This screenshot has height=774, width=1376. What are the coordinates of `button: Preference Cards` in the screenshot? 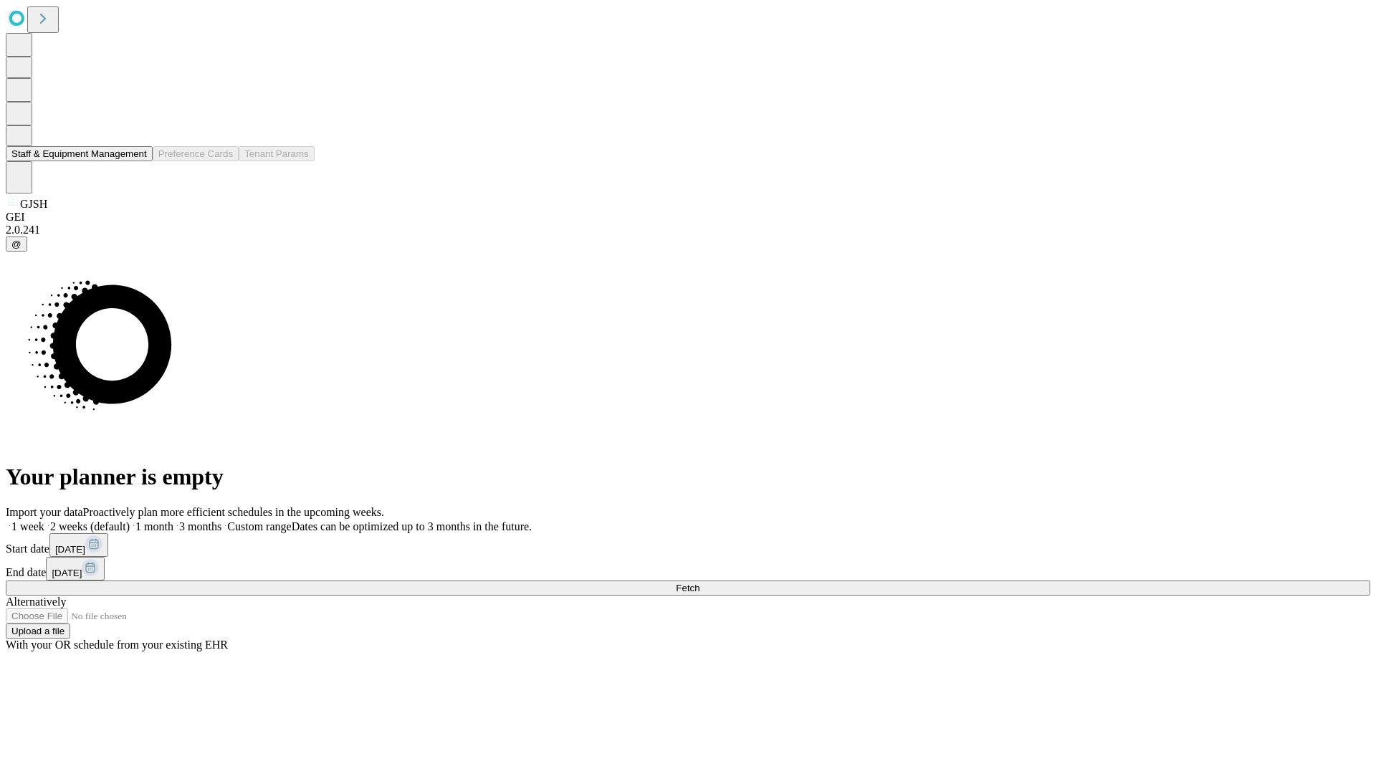 It's located at (196, 153).